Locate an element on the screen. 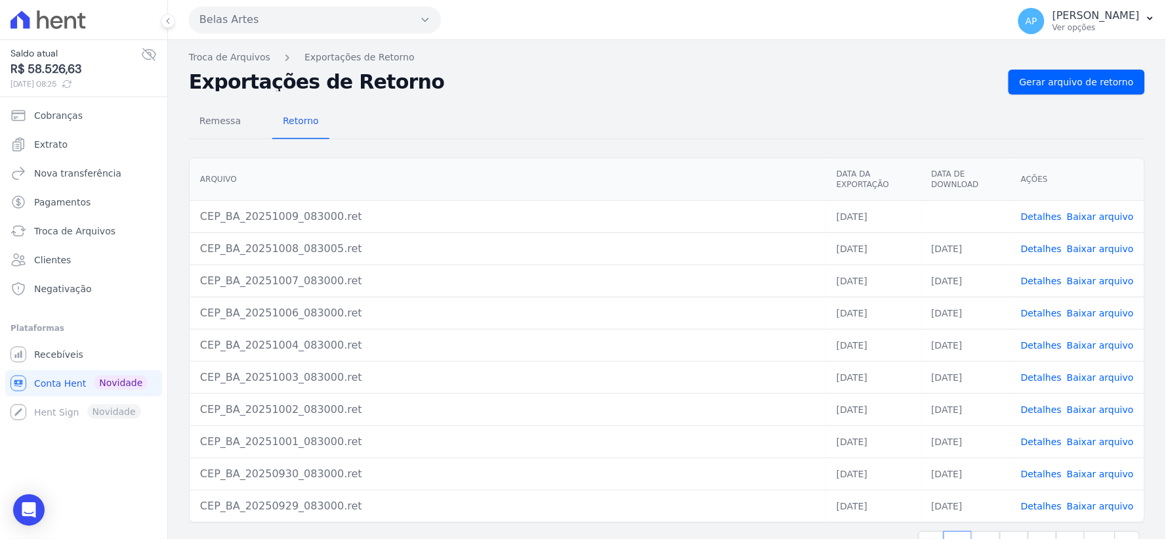 This screenshot has width=1166, height=539. h2: Exportações de Retorno is located at coordinates (593, 82).